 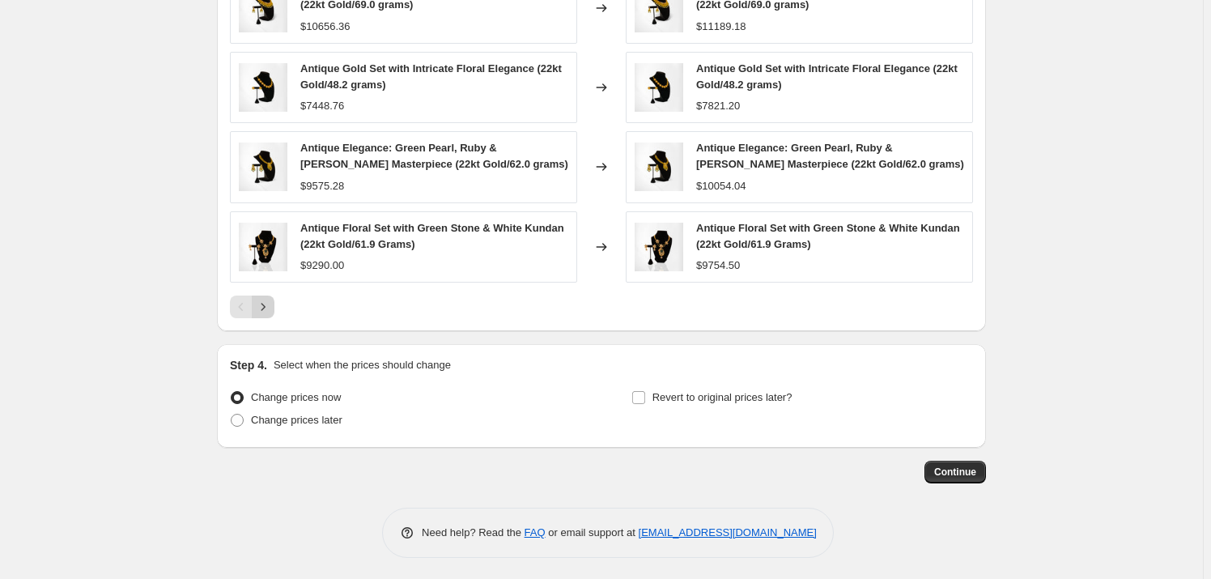 What do you see at coordinates (718, 106) in the screenshot?
I see `div: $7821.20` at bounding box center [718, 106].